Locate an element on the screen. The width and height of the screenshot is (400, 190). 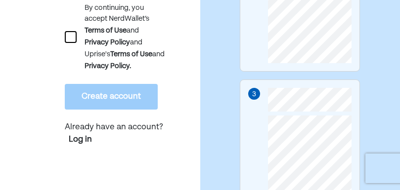
div: 3 is located at coordinates (254, 94).